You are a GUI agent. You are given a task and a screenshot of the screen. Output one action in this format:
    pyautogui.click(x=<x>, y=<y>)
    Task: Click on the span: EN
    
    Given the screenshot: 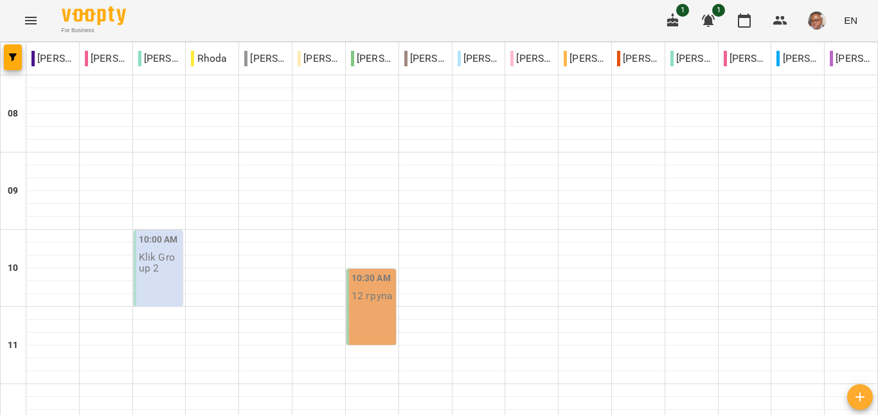 What is the action you would take?
    pyautogui.click(x=850, y=20)
    